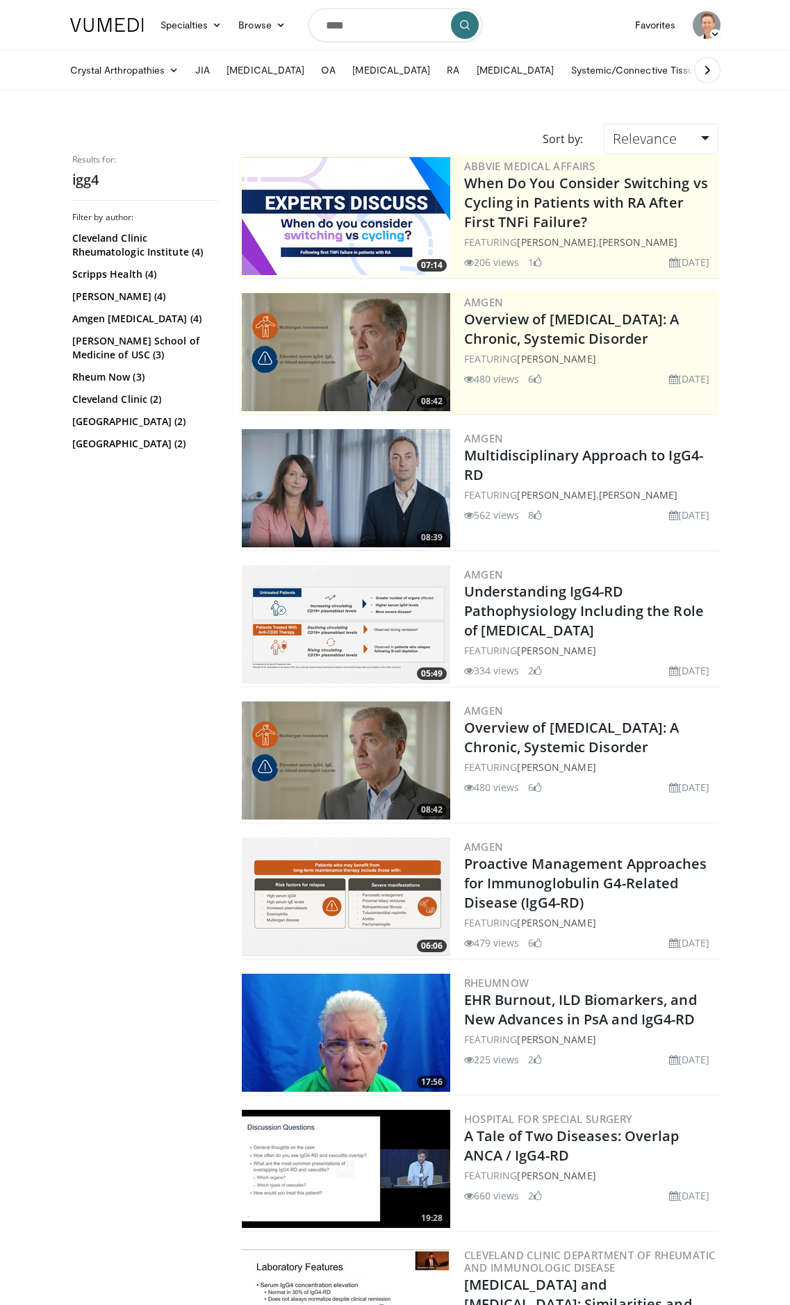  What do you see at coordinates (706, 25) in the screenshot?
I see `a: Avatar` at bounding box center [706, 25].